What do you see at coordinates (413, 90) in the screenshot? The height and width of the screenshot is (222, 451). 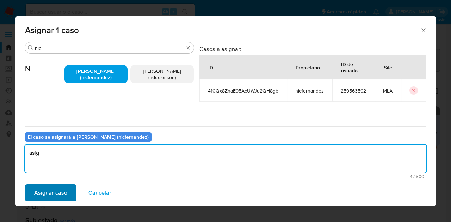 I see `button: icon-button` at bounding box center [413, 90].